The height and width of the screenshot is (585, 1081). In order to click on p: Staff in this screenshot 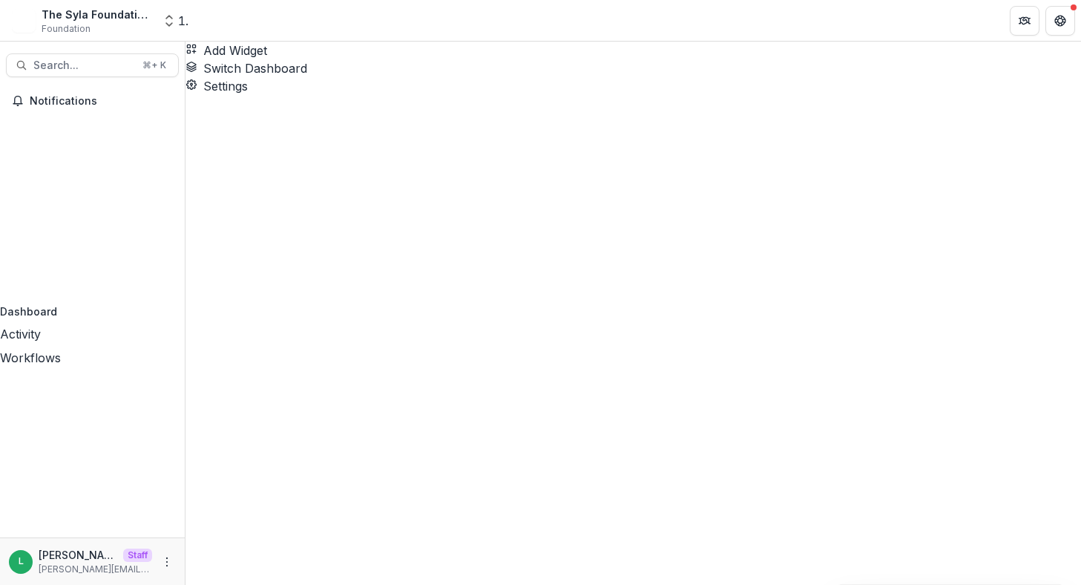, I will do `click(137, 555)`.